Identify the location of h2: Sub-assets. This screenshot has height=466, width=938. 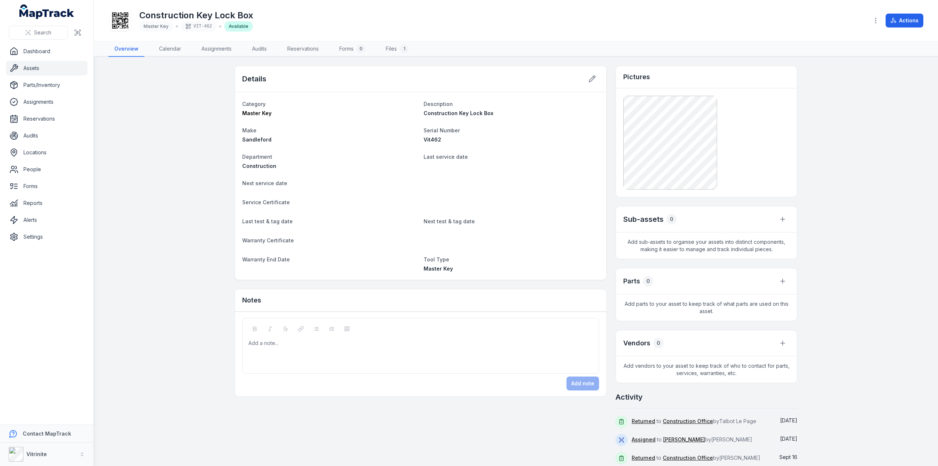
(644, 219).